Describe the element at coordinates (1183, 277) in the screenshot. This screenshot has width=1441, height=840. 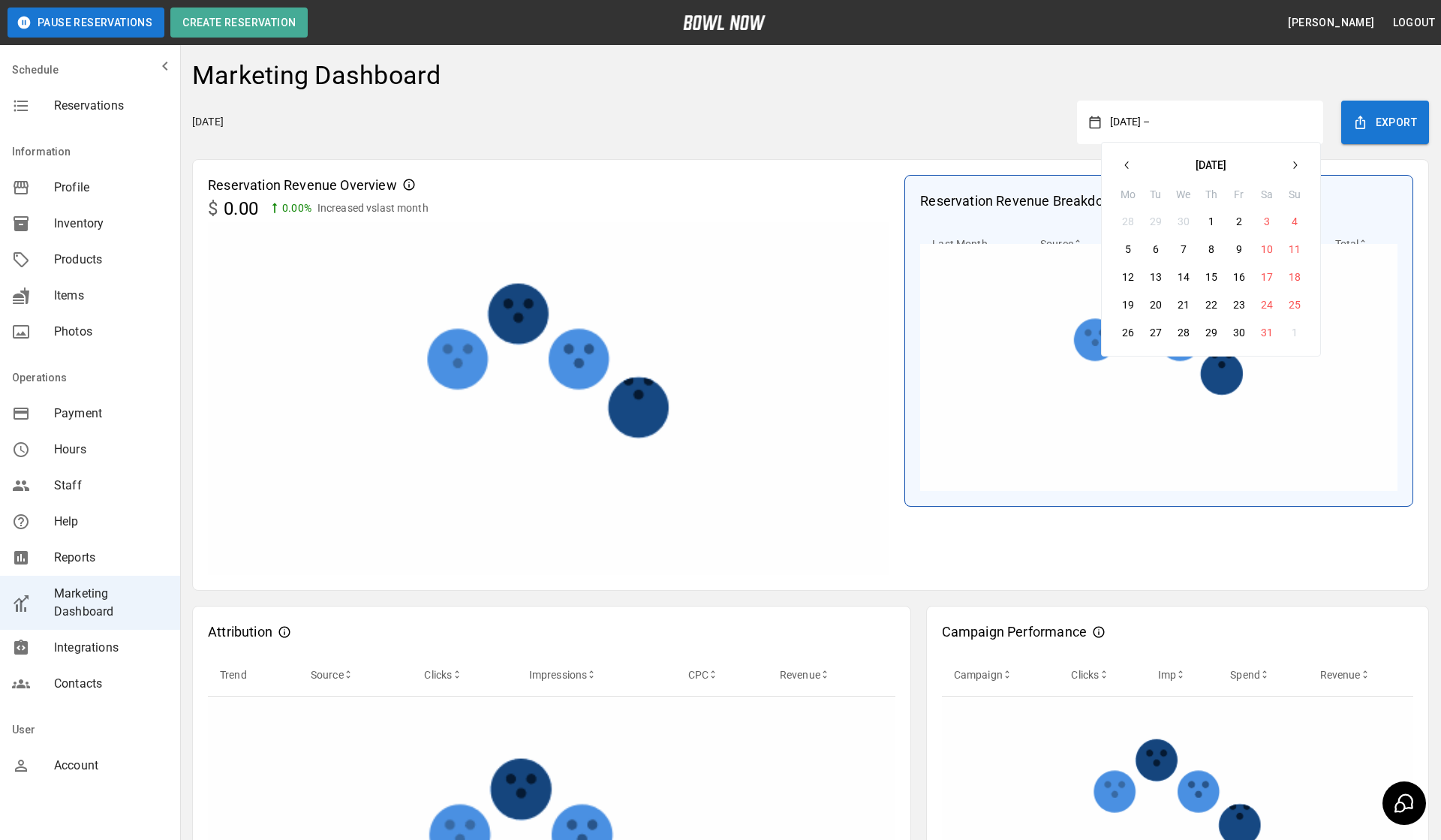
I see `button: 14 May 2025` at that location.